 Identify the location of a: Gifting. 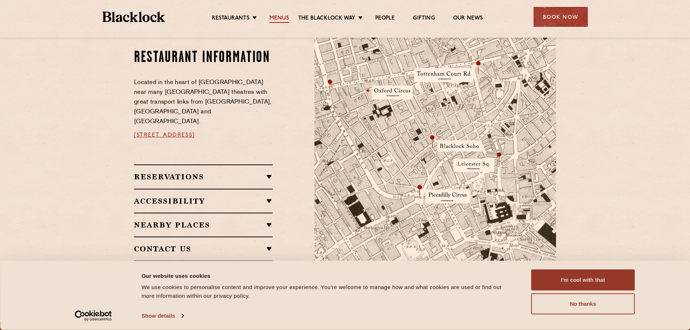
(424, 19).